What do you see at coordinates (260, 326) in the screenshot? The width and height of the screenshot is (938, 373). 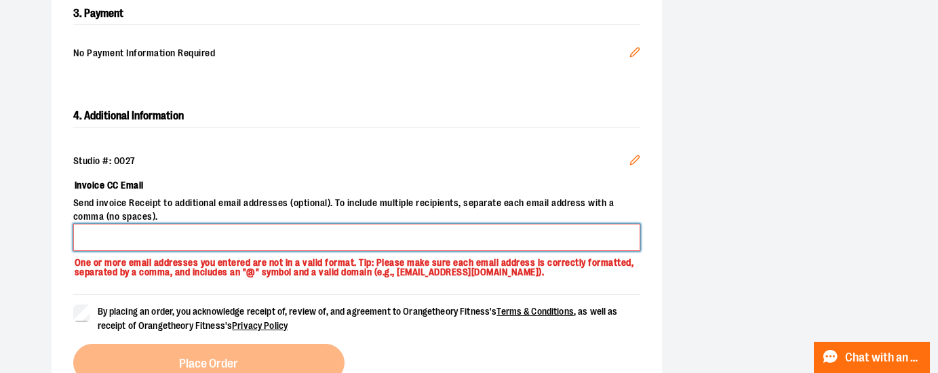 I see `a: Privacy Policy` at bounding box center [260, 326].